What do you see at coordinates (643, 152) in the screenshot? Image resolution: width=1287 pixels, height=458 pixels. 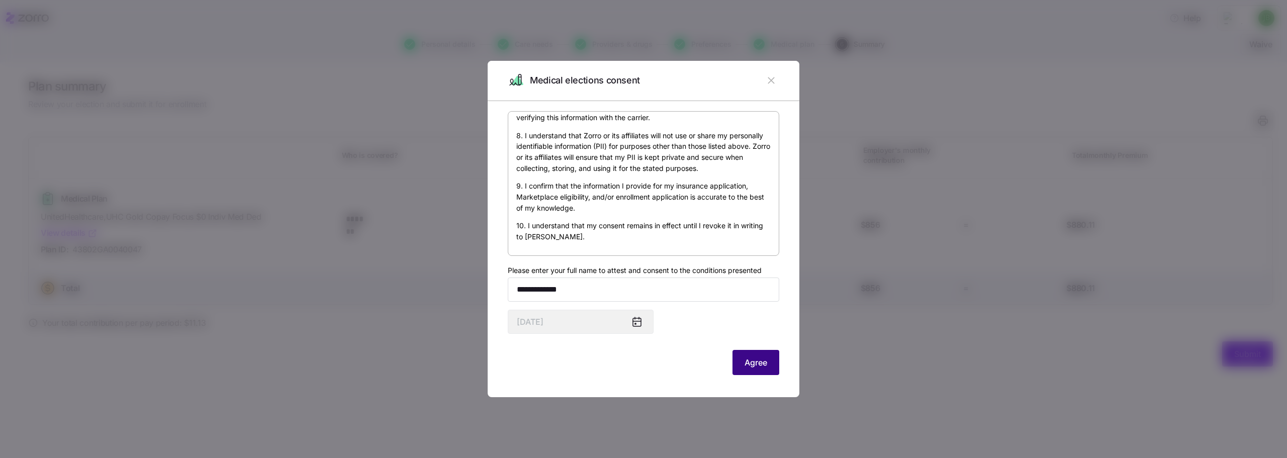 I see `p: 8. I understand that Zorro or its affiliates will not use or share my personally identifiable inf...` at bounding box center [643, 152].